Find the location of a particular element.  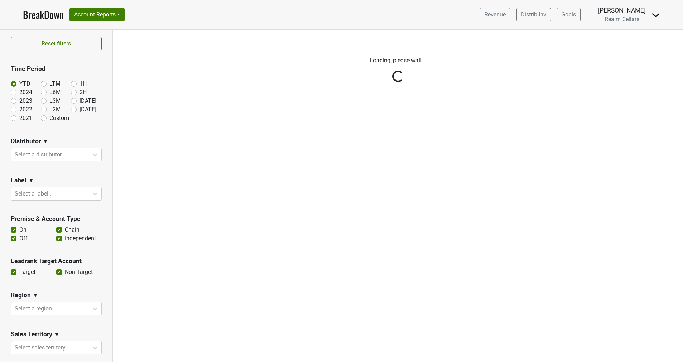

a: Goals is located at coordinates (569, 15).